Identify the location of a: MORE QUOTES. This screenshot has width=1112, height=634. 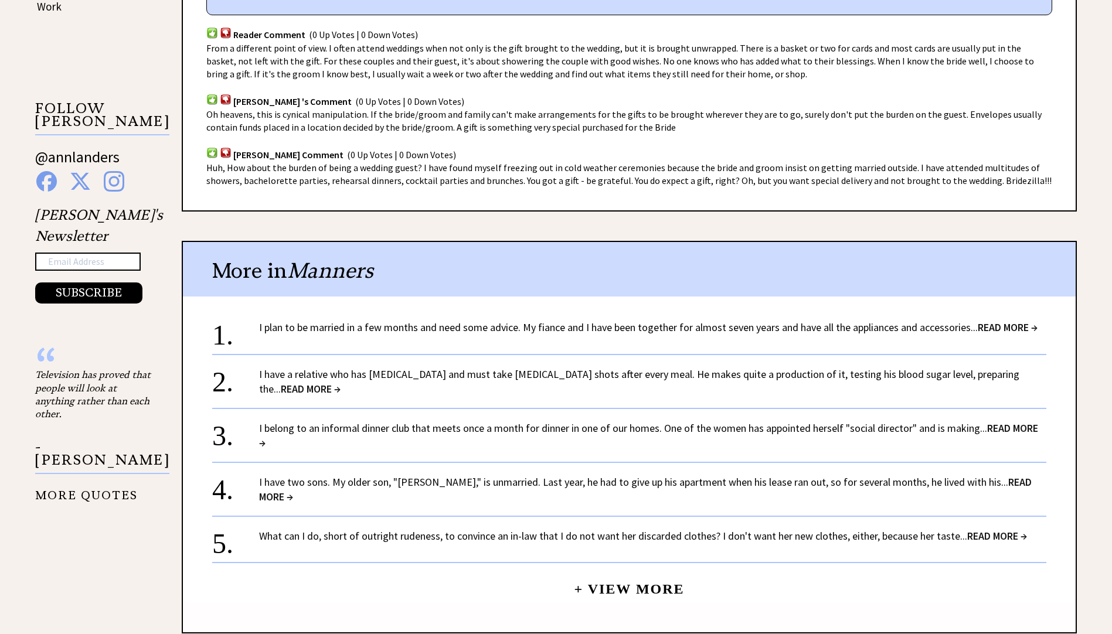
(86, 491).